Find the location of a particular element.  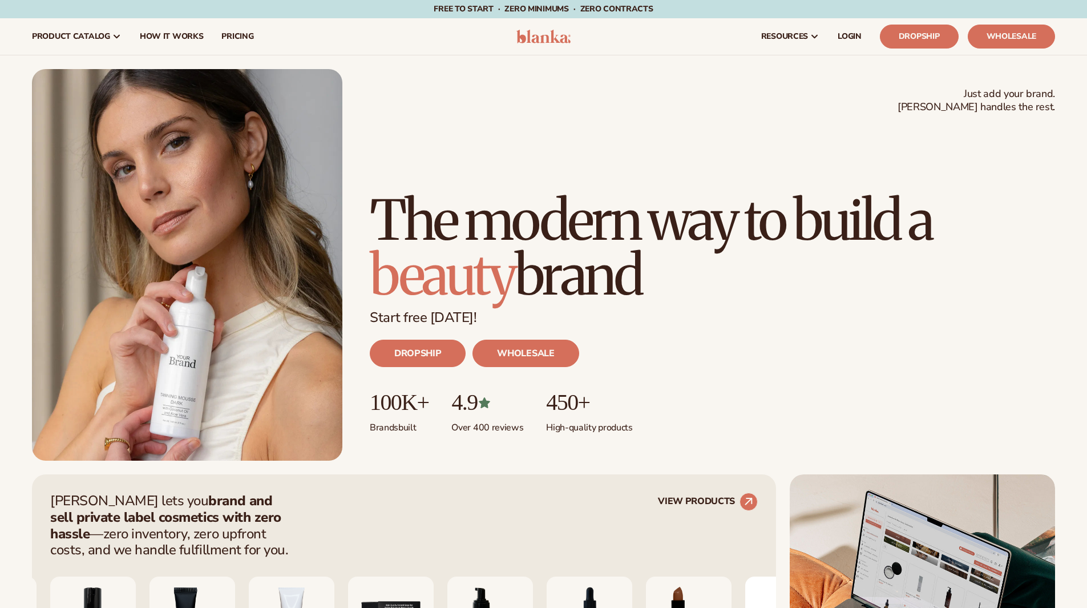

img: logo is located at coordinates (543, 37).